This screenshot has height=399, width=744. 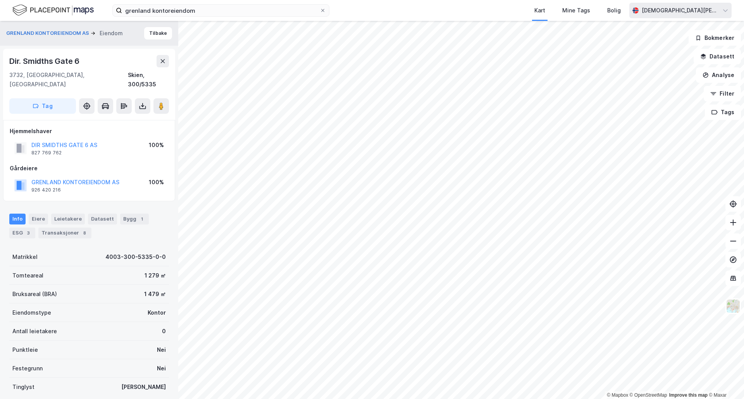 What do you see at coordinates (28, 276) in the screenshot?
I see `div: Tomteareal` at bounding box center [28, 276].